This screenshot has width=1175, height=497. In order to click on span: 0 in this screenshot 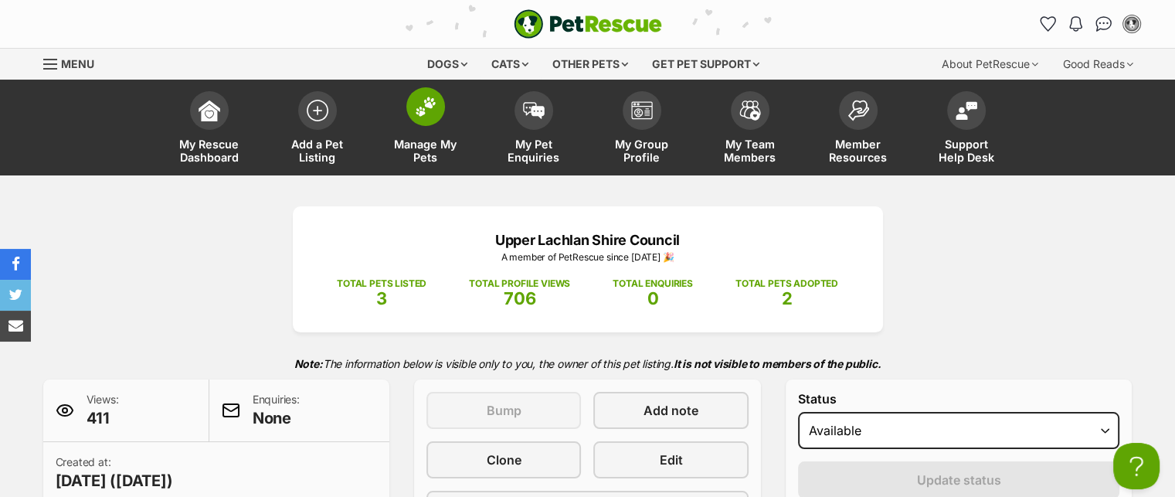, I will do `click(653, 298)`.